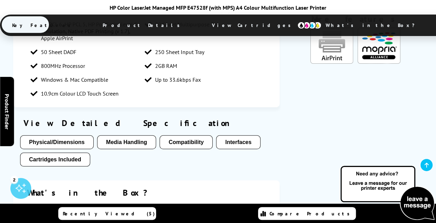 The height and width of the screenshot is (223, 436). What do you see at coordinates (14, 180) in the screenshot?
I see `div: 2` at bounding box center [14, 180].